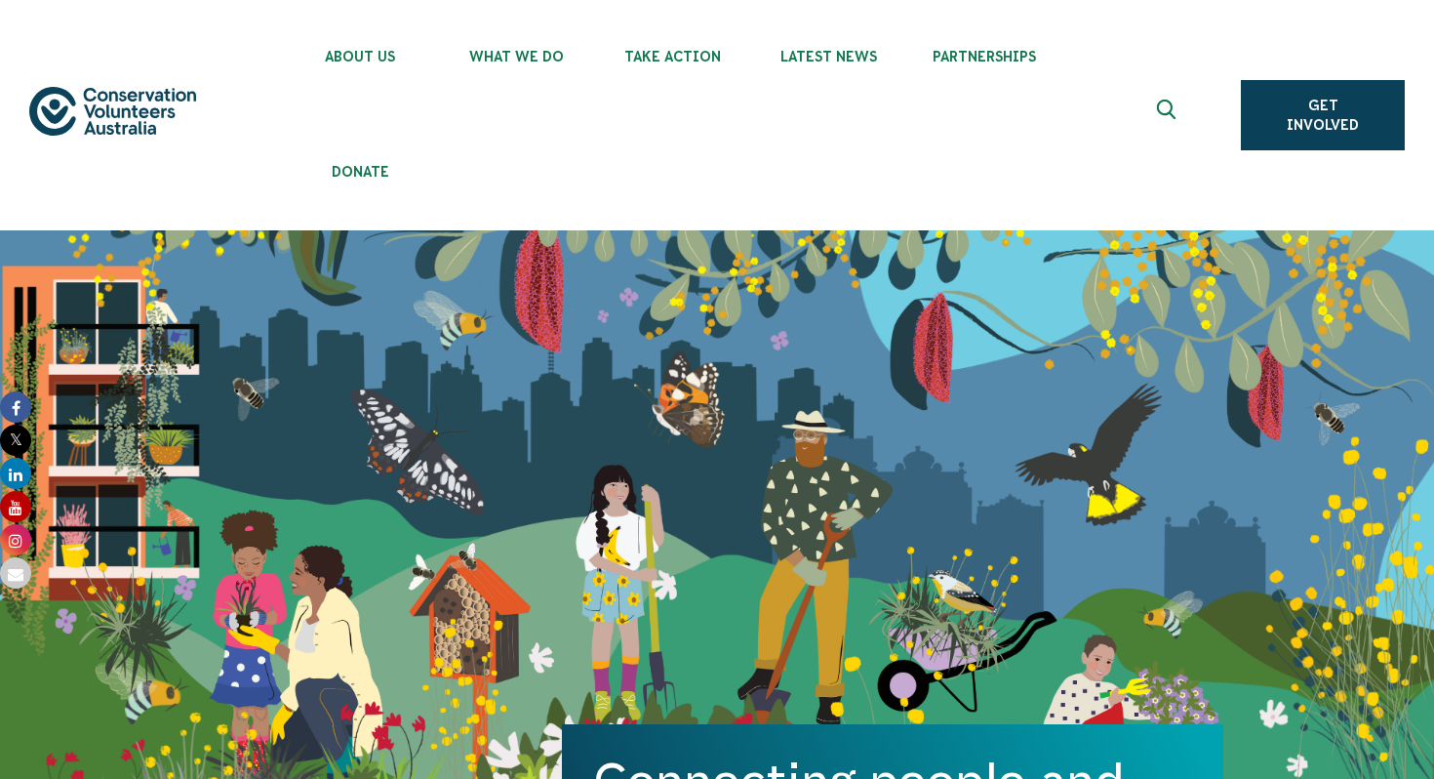  Describe the element at coordinates (672, 57) in the screenshot. I see `span: Take Action` at that location.